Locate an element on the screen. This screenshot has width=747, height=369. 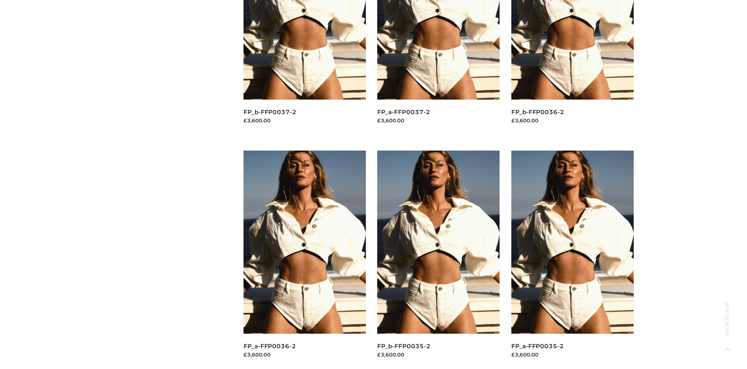
a: FP_a-FFP0035-2 is located at coordinates (538, 346).